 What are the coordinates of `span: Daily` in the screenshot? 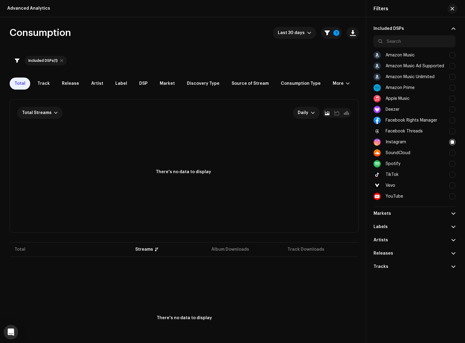 It's located at (304, 113).